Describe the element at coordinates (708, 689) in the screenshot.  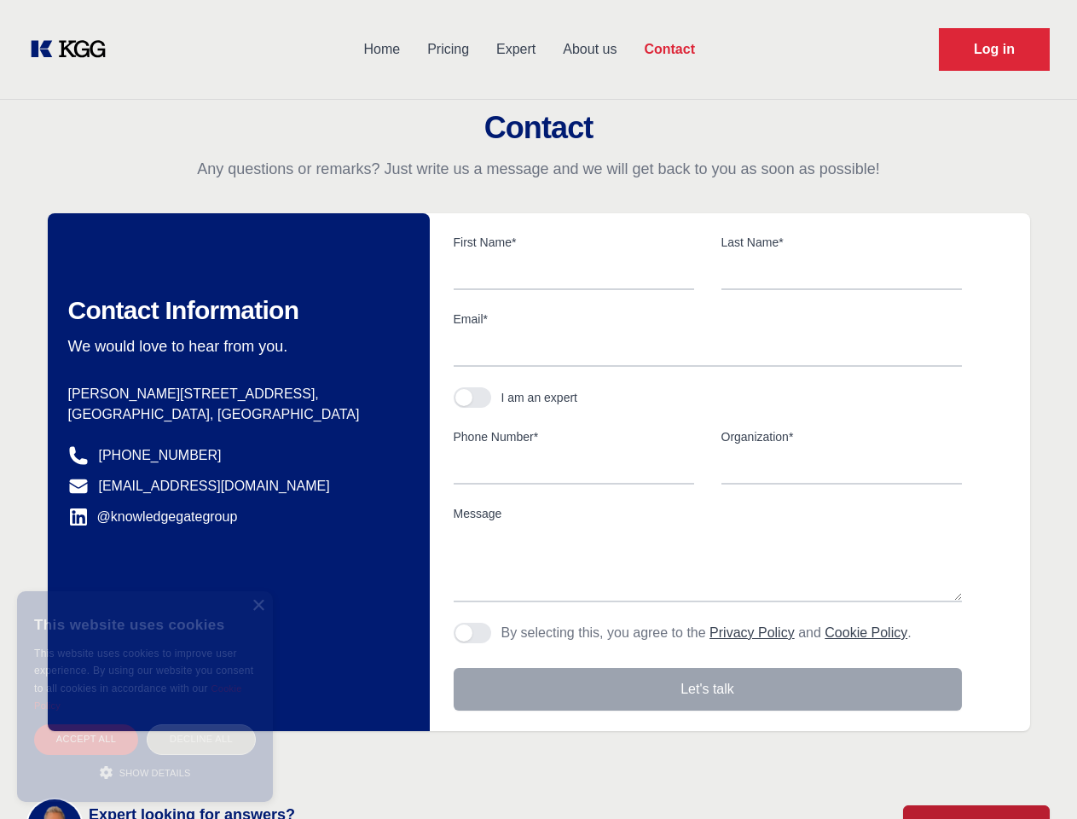
I see `button: Let's talk` at that location.